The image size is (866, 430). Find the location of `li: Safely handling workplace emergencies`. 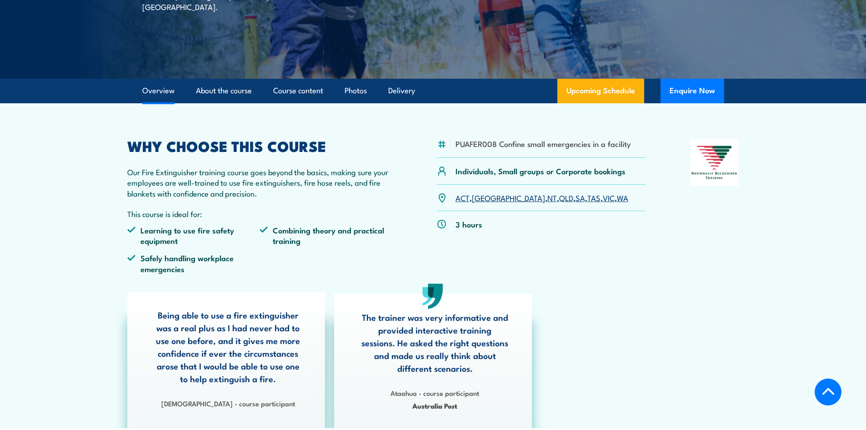

li: Safely handling workplace emergencies is located at coordinates (194, 263).